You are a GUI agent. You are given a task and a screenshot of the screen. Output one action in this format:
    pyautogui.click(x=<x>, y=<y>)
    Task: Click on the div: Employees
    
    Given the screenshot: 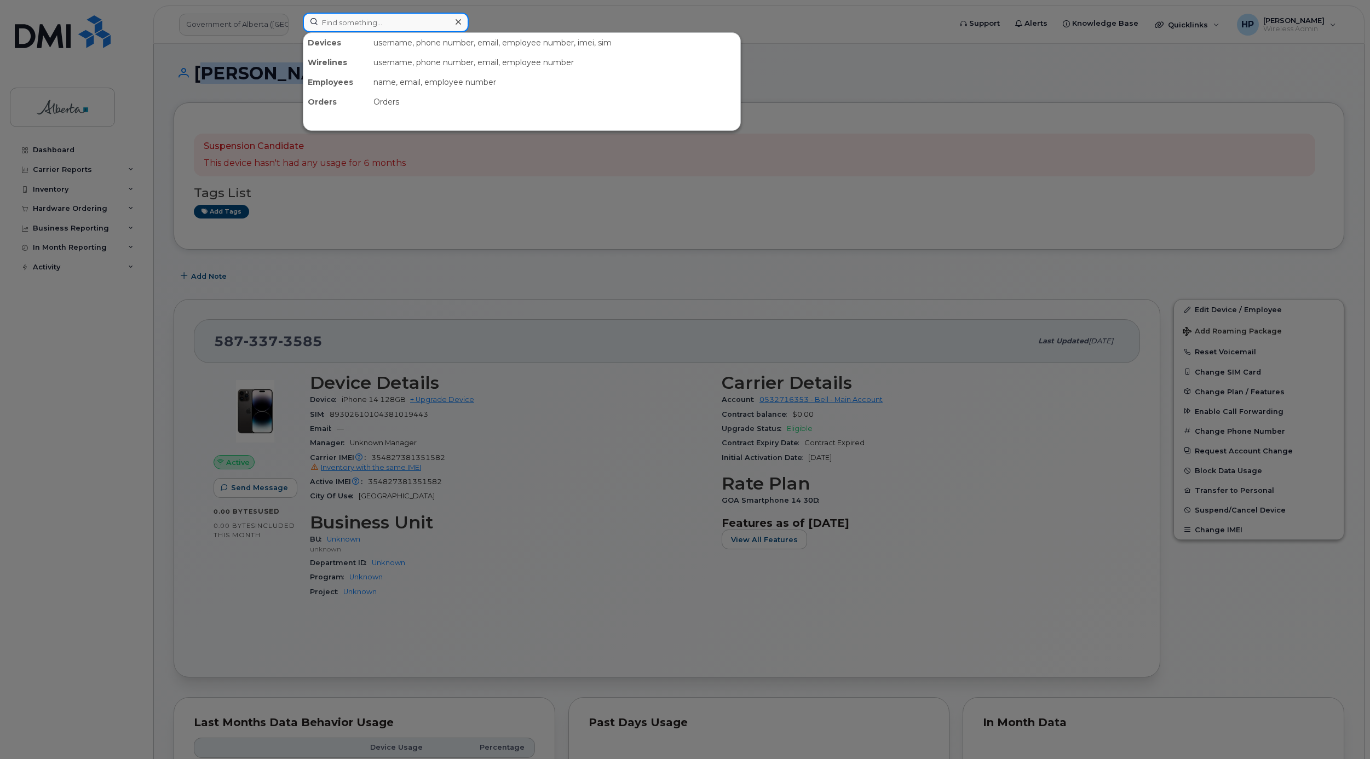 What is the action you would take?
    pyautogui.click(x=336, y=82)
    